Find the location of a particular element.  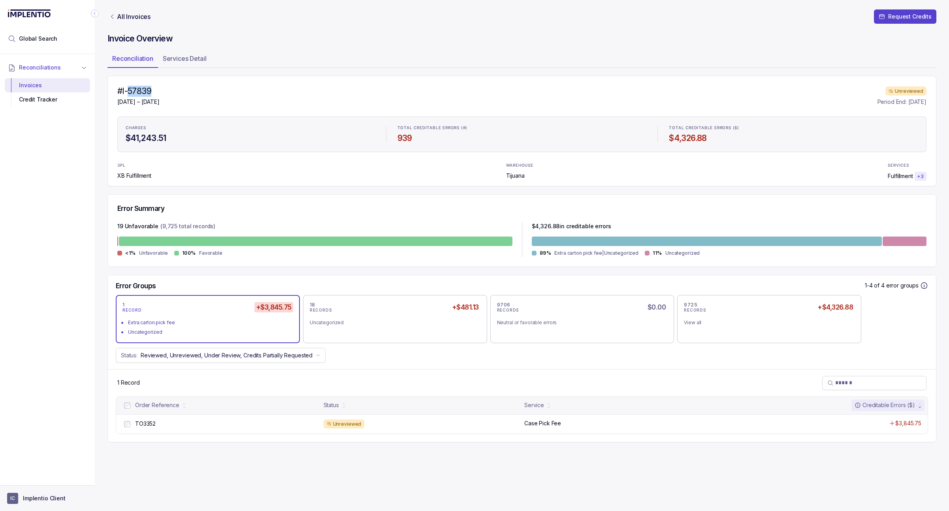

button: Request Credits is located at coordinates (905, 17).